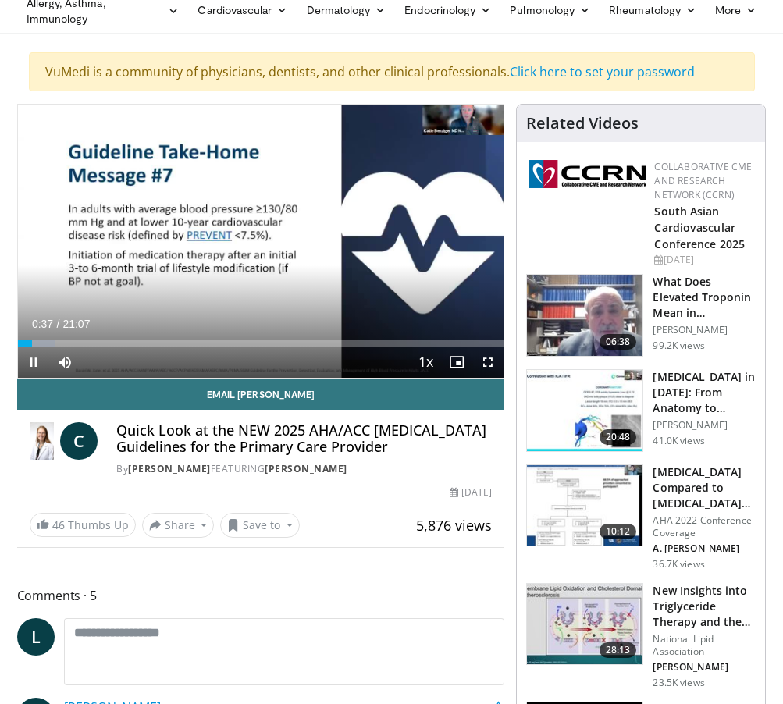 This screenshot has height=704, width=783. I want to click on span: 06:38, so click(619, 342).